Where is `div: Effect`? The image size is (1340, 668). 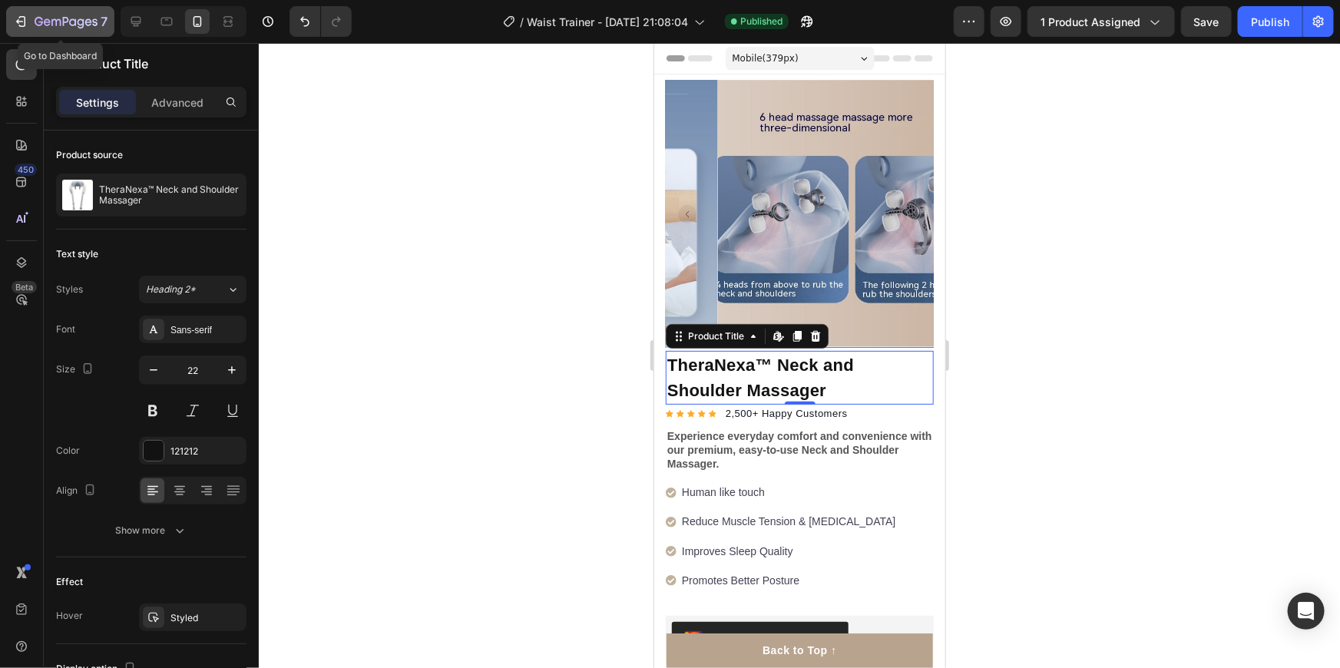 div: Effect is located at coordinates (69, 582).